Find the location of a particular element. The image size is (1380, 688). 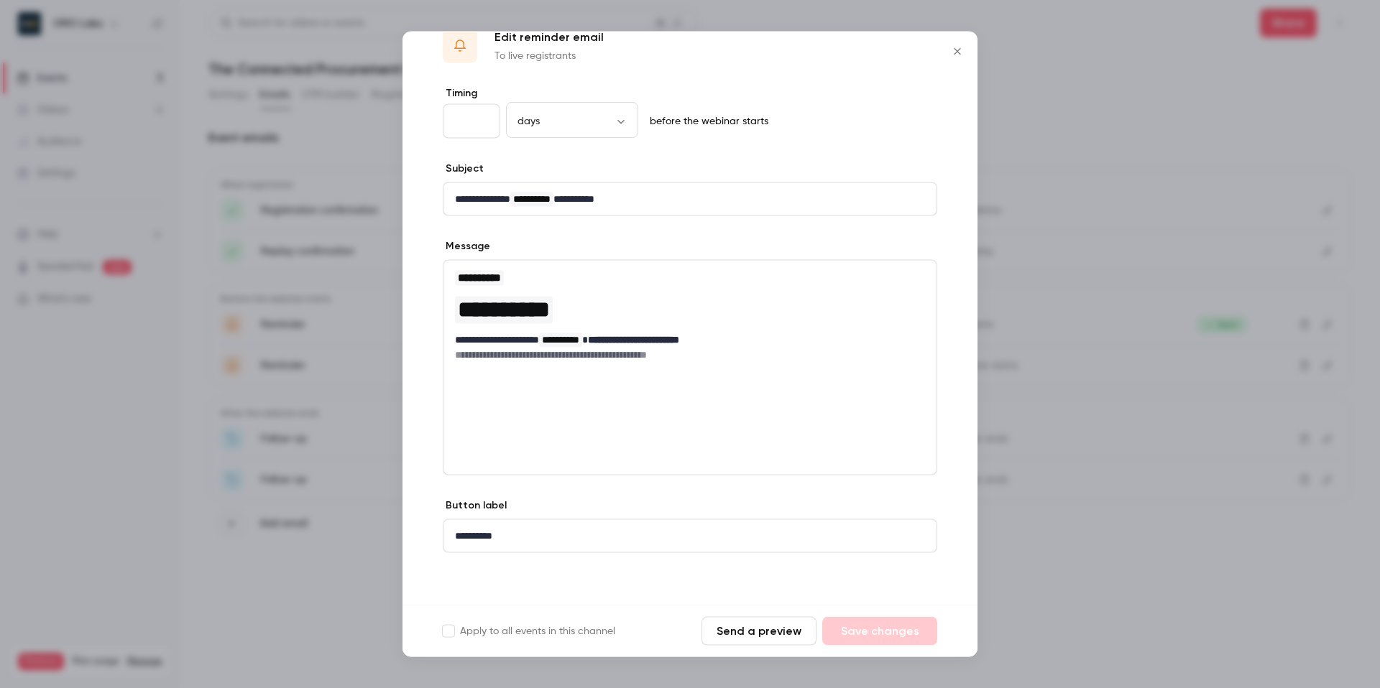

p: before the webinar starts is located at coordinates (706, 121).